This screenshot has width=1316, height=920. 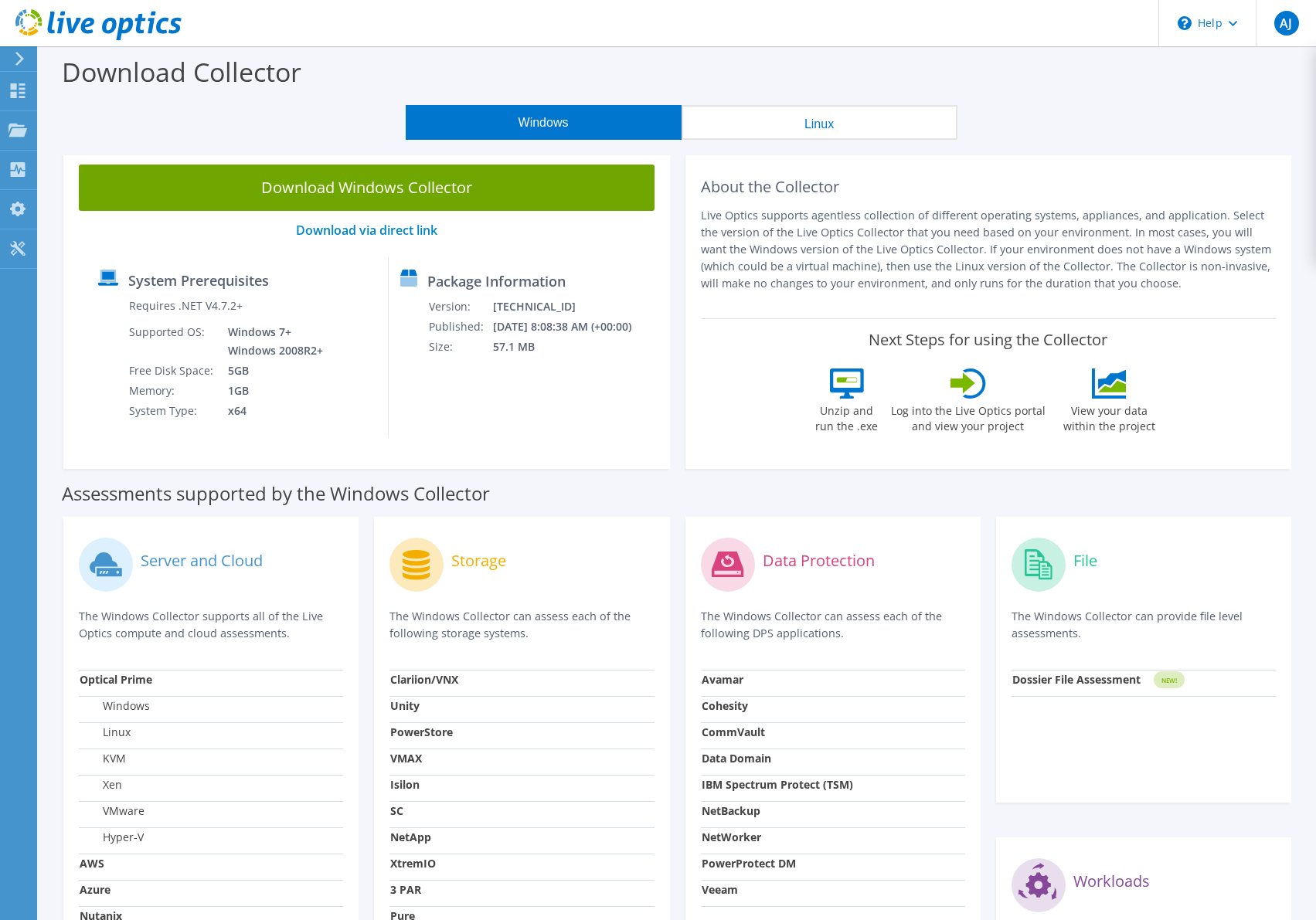 What do you see at coordinates (272, 342) in the screenshot?
I see `td: Windows 7+ Windows 2008R2+` at bounding box center [272, 342].